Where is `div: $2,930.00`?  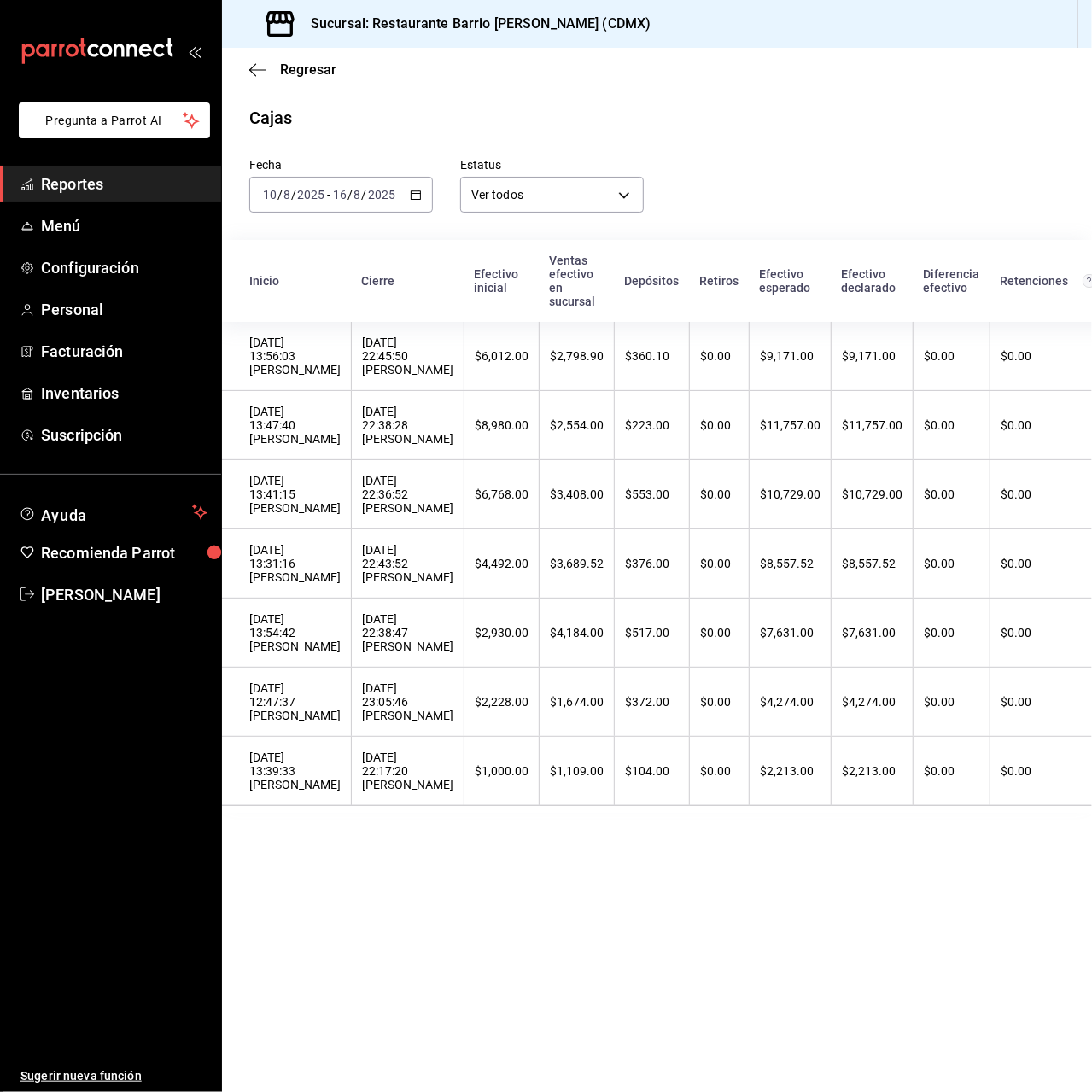 div: $2,930.00 is located at coordinates (501, 633).